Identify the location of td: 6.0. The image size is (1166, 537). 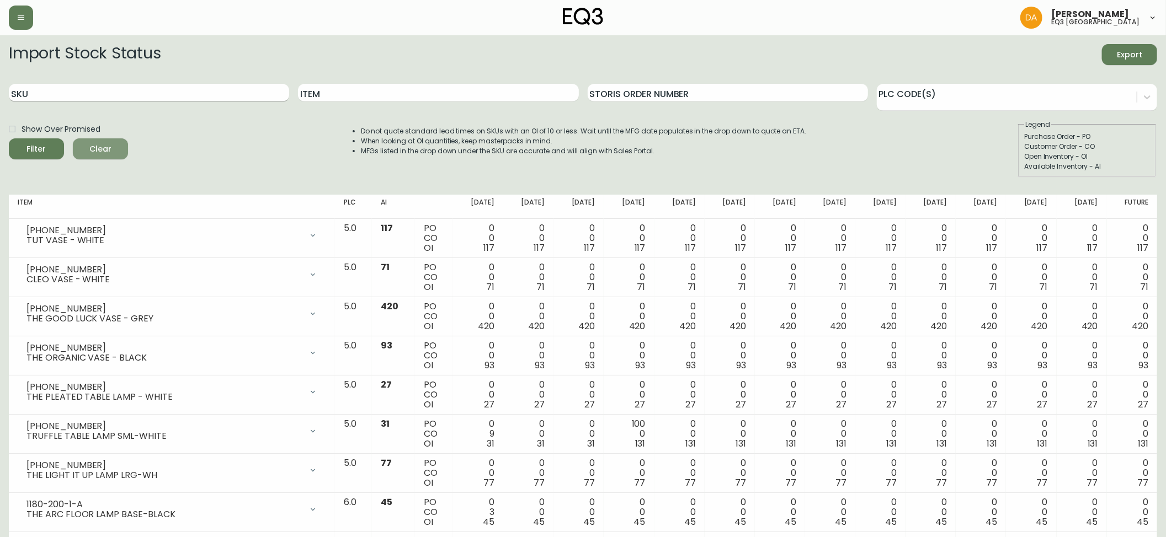
(353, 512).